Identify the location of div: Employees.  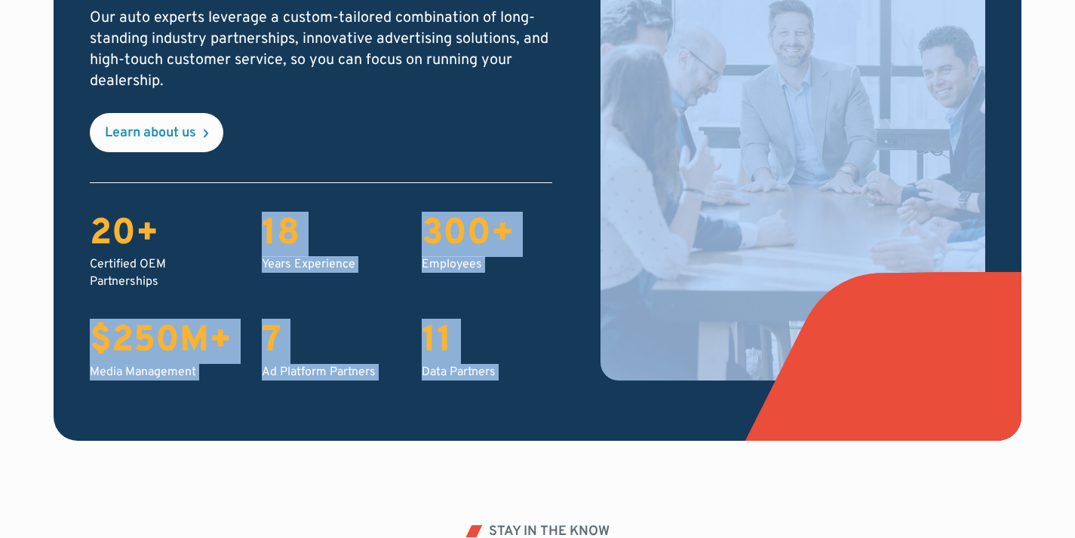
(486, 265).